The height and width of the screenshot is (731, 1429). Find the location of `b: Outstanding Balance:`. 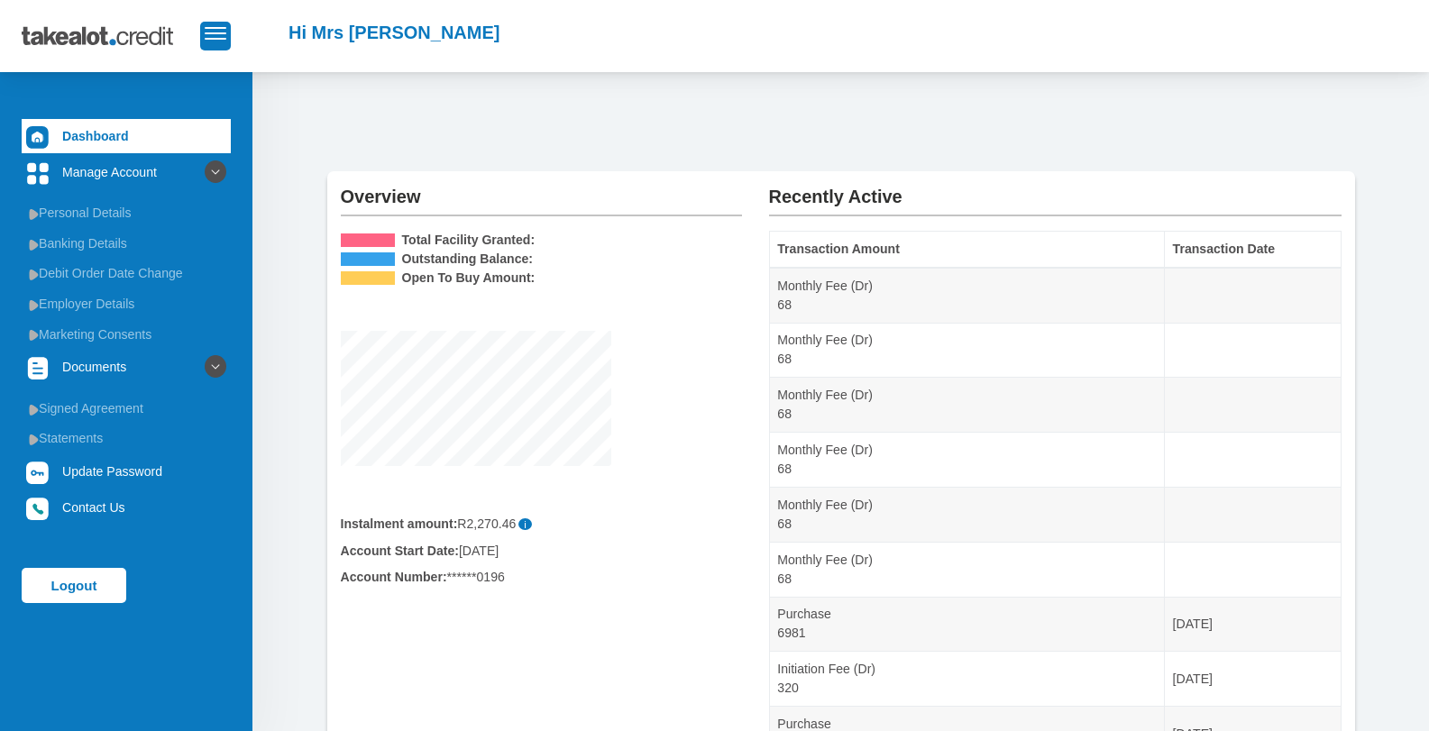

b: Outstanding Balance: is located at coordinates (468, 259).